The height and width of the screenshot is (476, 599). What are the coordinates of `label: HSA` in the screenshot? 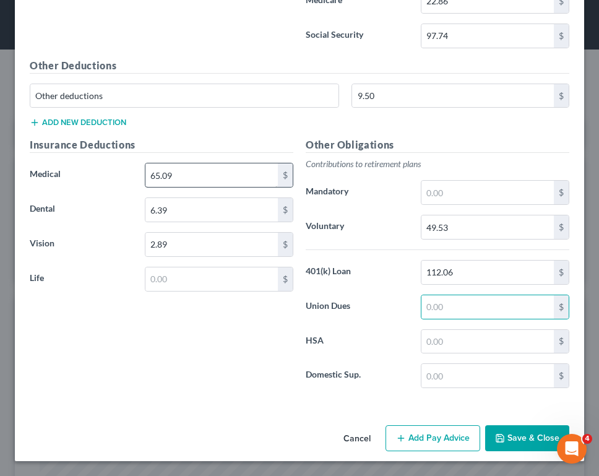 It's located at (357, 341).